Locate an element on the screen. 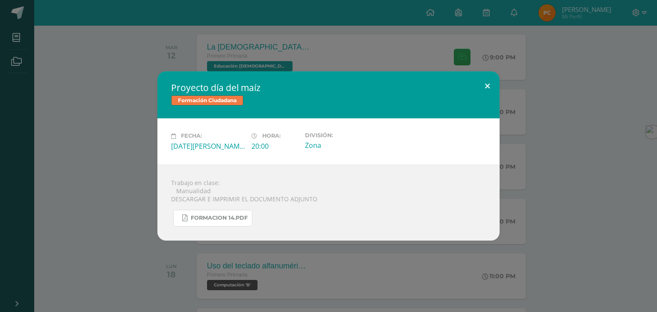  label: División: is located at coordinates (342, 135).